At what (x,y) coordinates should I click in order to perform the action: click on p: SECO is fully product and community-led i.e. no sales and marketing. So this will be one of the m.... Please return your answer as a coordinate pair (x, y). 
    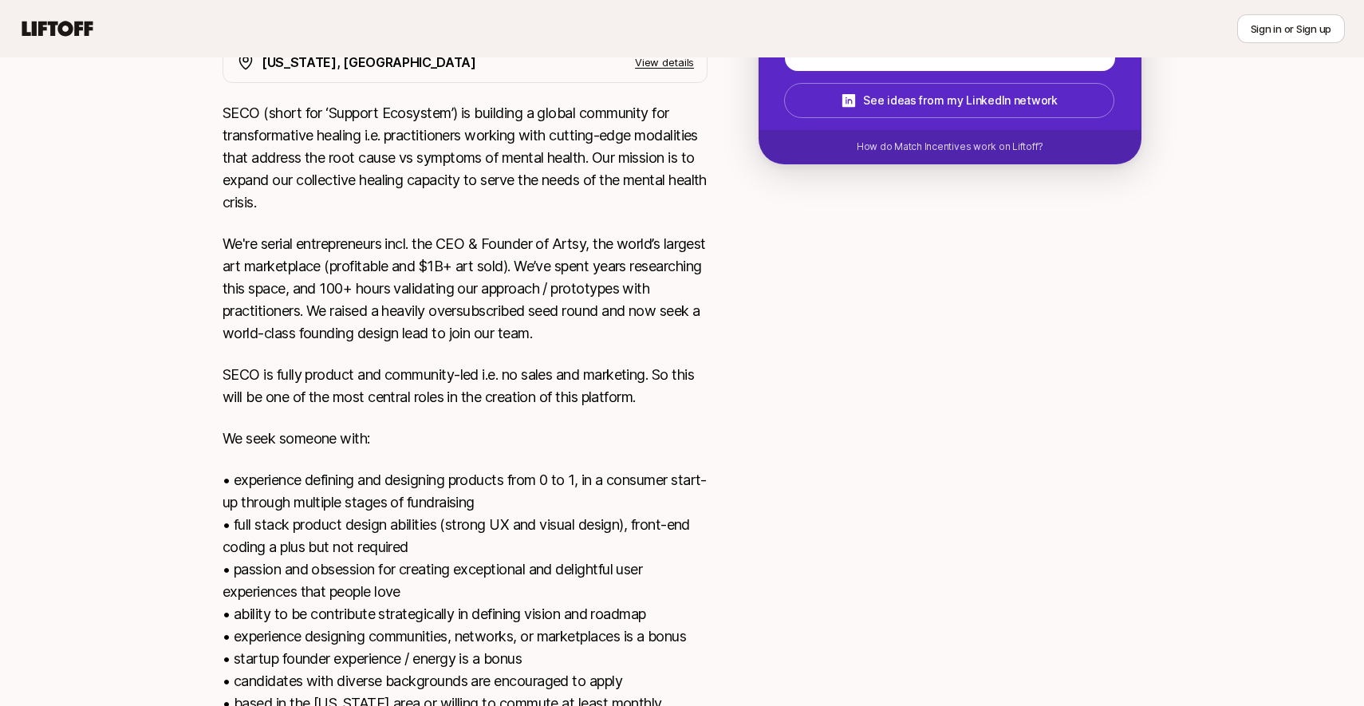
    Looking at the image, I should click on (465, 386).